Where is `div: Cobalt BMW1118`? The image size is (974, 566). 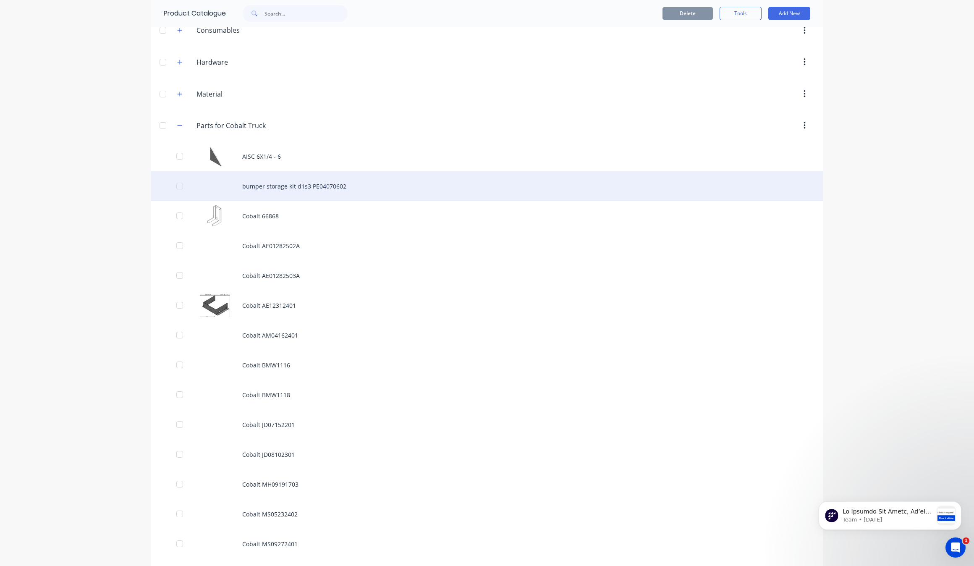 div: Cobalt BMW1118 is located at coordinates (487, 395).